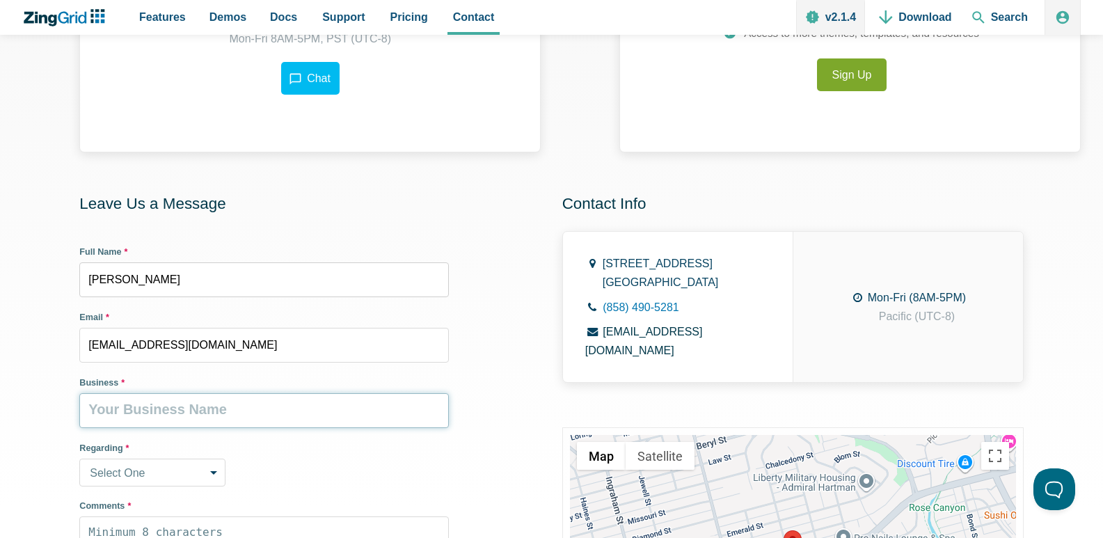  Describe the element at coordinates (264, 345) in the screenshot. I see `input: email@address.com` at that location.